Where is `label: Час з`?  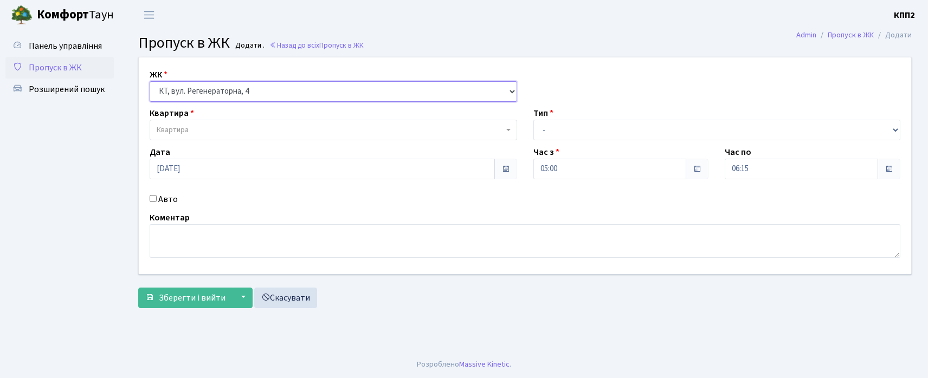 label: Час з is located at coordinates (547, 152).